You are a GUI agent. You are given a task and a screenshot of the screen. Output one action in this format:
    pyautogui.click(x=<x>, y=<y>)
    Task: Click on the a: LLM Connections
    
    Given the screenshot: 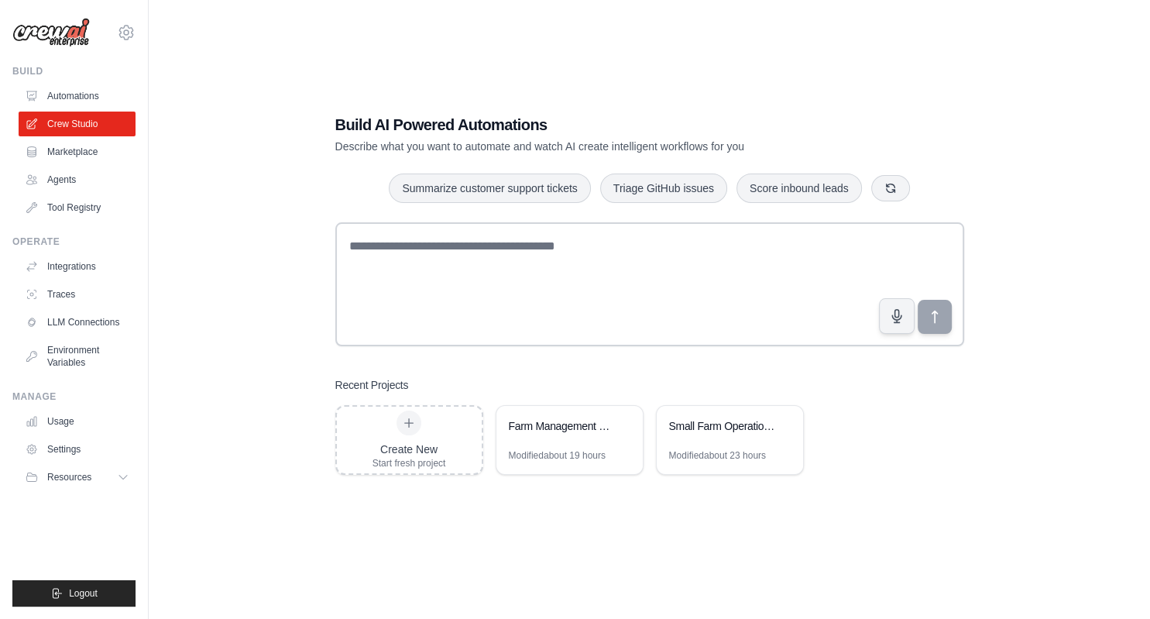 What is the action you would take?
    pyautogui.click(x=77, y=322)
    